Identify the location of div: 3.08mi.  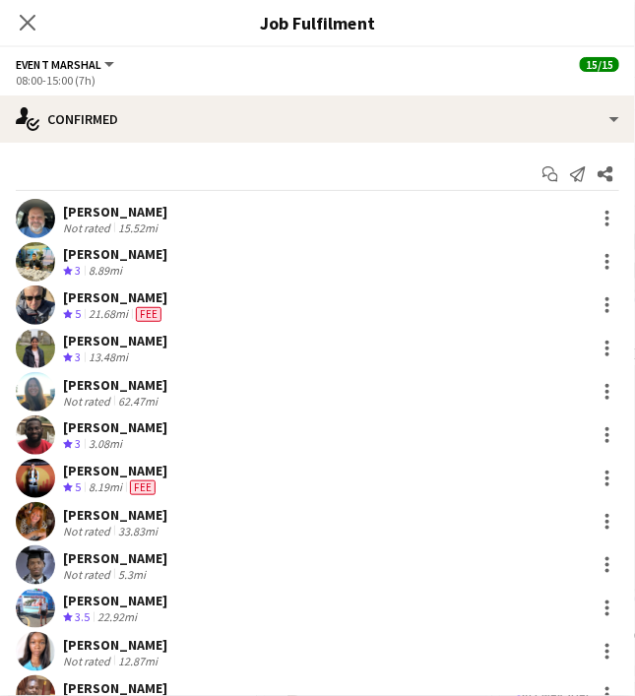
(105, 444).